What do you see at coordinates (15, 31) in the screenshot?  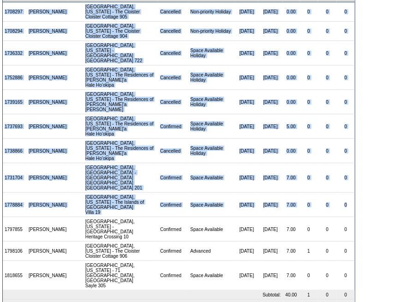 I see `td: 1708294` at bounding box center [15, 31].